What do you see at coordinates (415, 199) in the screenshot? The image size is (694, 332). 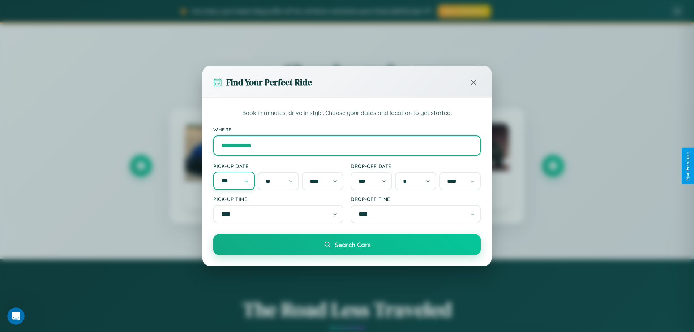 I see `label: Drop-off Time` at bounding box center [415, 199].